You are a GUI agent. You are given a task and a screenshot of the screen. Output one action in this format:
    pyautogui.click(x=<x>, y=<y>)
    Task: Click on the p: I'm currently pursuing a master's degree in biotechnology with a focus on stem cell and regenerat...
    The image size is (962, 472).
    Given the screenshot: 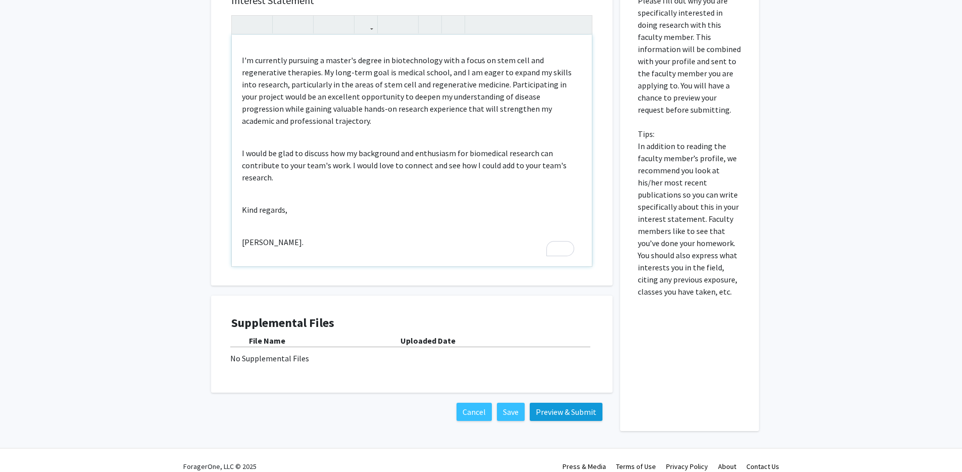 What is the action you would take?
    pyautogui.click(x=412, y=90)
    